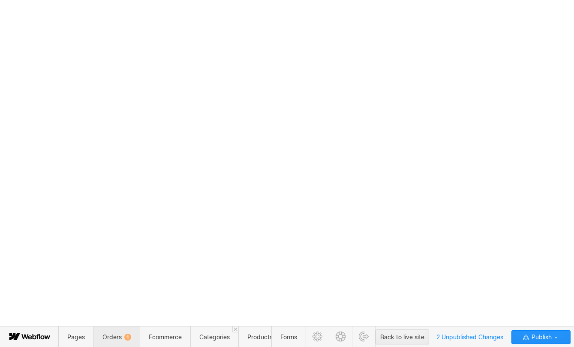  Describe the element at coordinates (402, 337) in the screenshot. I see `button: Back to live site` at that location.